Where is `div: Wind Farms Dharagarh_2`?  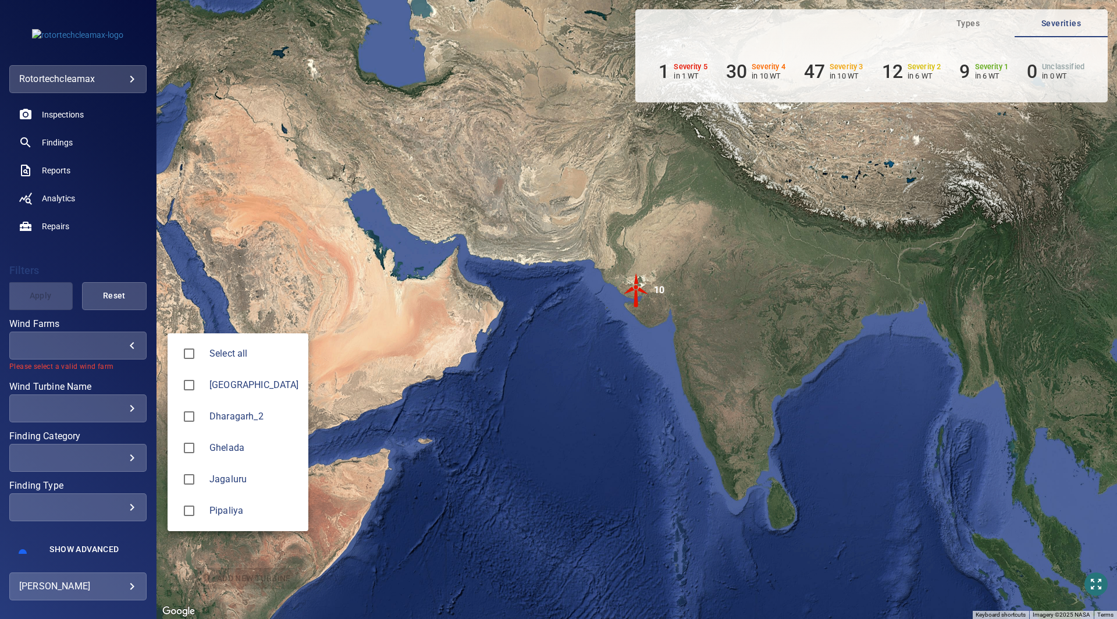 div: Wind Farms Dharagarh_2 is located at coordinates (254, 417).